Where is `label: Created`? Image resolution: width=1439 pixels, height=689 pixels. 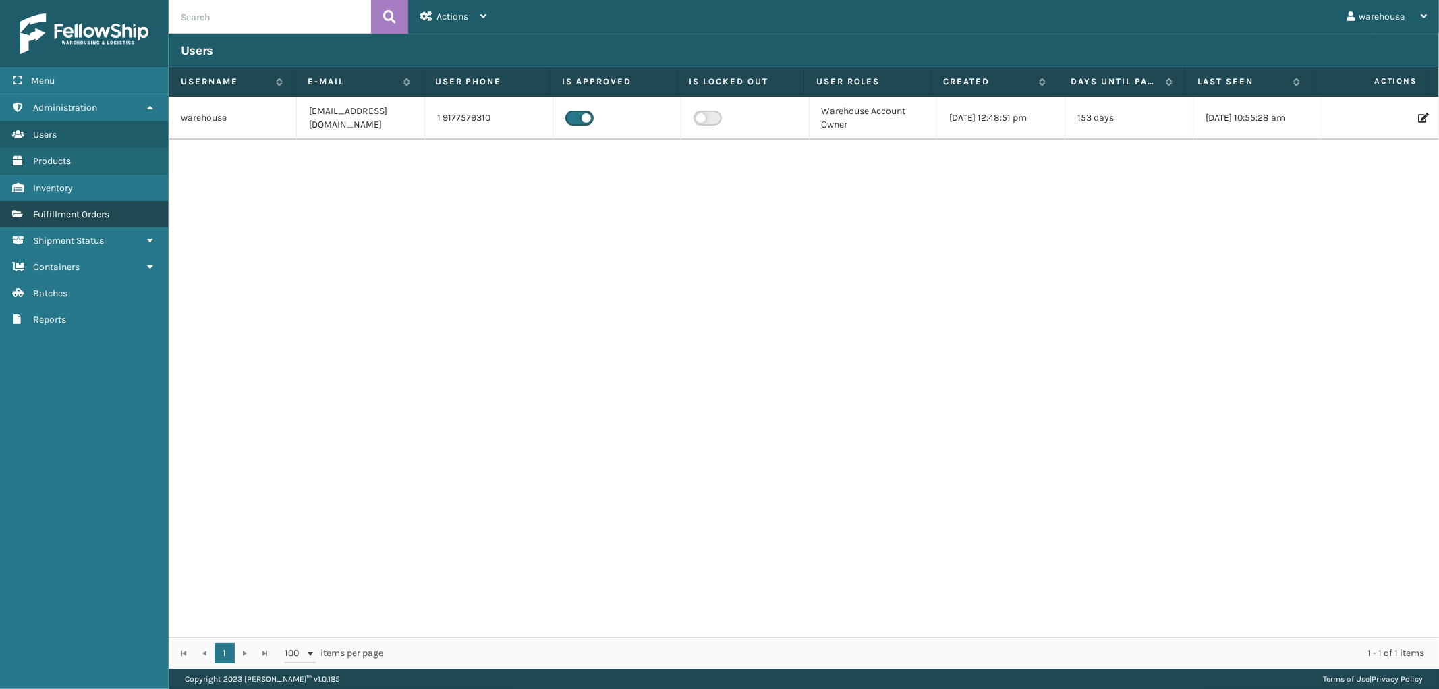
label: Created is located at coordinates (987, 82).